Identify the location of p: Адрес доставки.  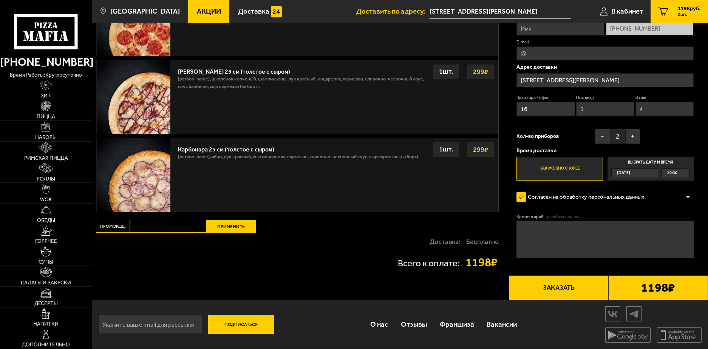
(605, 67).